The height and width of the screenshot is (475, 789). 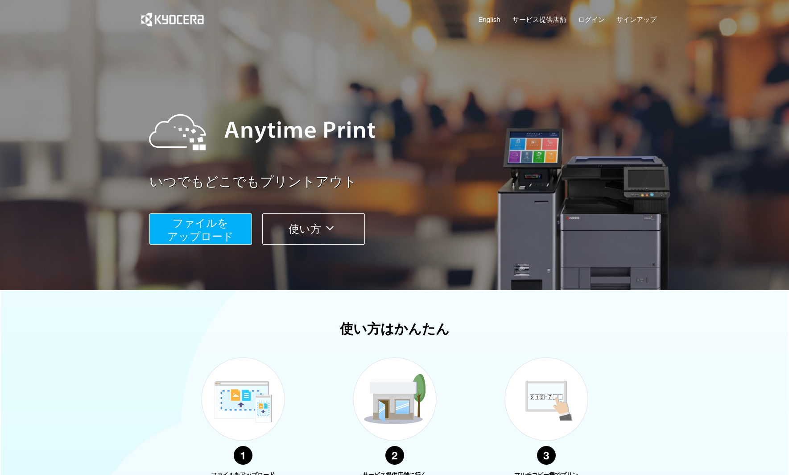 What do you see at coordinates (200, 229) in the screenshot?
I see `span: ファイルを ​​アップロード` at bounding box center [200, 229].